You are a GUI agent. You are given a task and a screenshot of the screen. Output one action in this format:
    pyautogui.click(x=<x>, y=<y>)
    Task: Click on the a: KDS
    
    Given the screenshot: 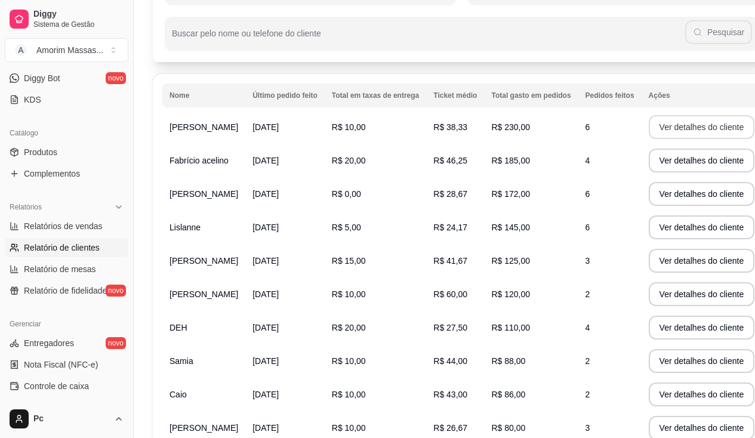 What is the action you would take?
    pyautogui.click(x=66, y=100)
    